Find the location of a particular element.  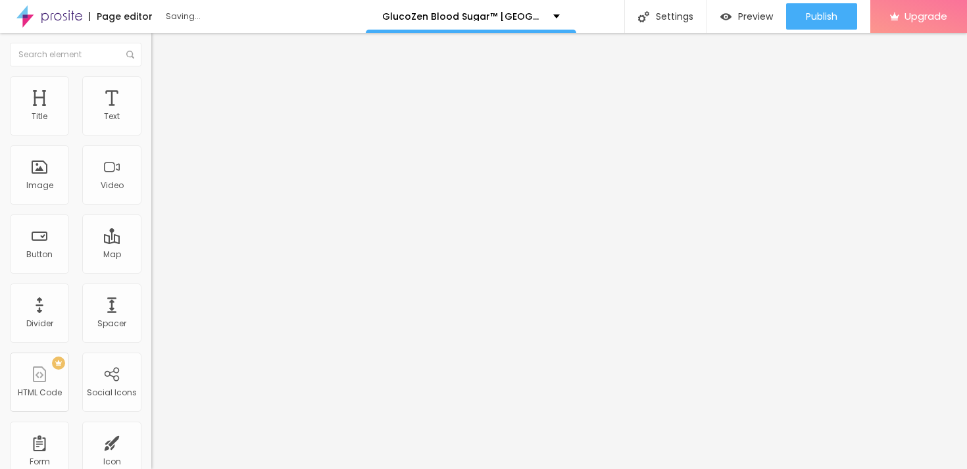

input: Search element is located at coordinates (76, 55).